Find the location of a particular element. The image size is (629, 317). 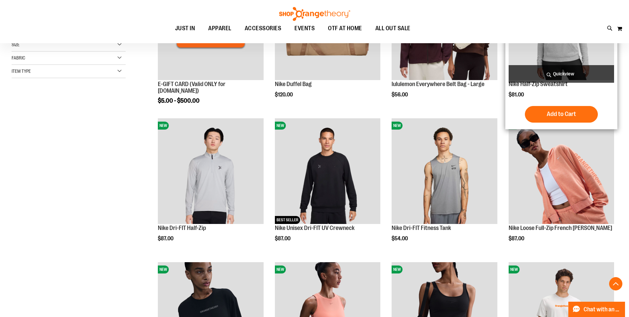

span: APPAREL is located at coordinates (220, 28).